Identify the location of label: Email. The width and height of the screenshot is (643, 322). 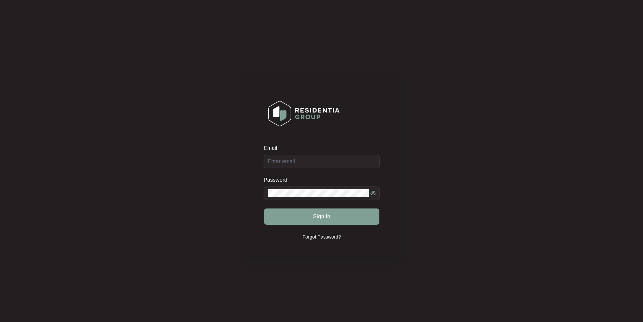
(273, 148).